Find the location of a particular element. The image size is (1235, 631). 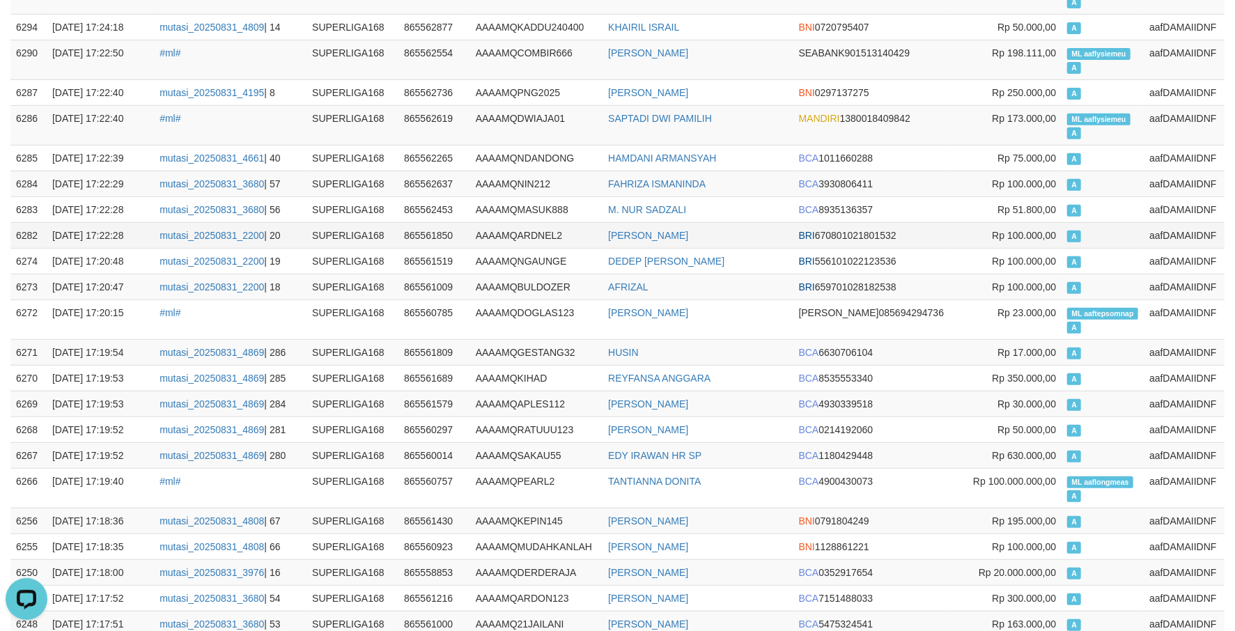

td: | 8 is located at coordinates (230, 92).